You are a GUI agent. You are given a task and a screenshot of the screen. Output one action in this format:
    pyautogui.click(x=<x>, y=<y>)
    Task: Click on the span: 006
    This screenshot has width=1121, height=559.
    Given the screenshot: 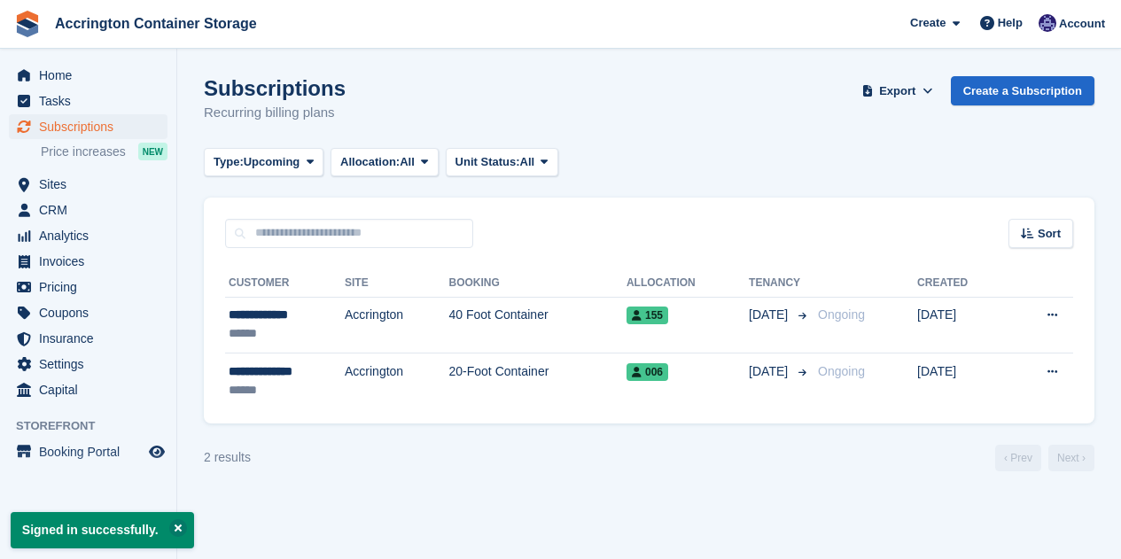 What is the action you would take?
    pyautogui.click(x=647, y=372)
    